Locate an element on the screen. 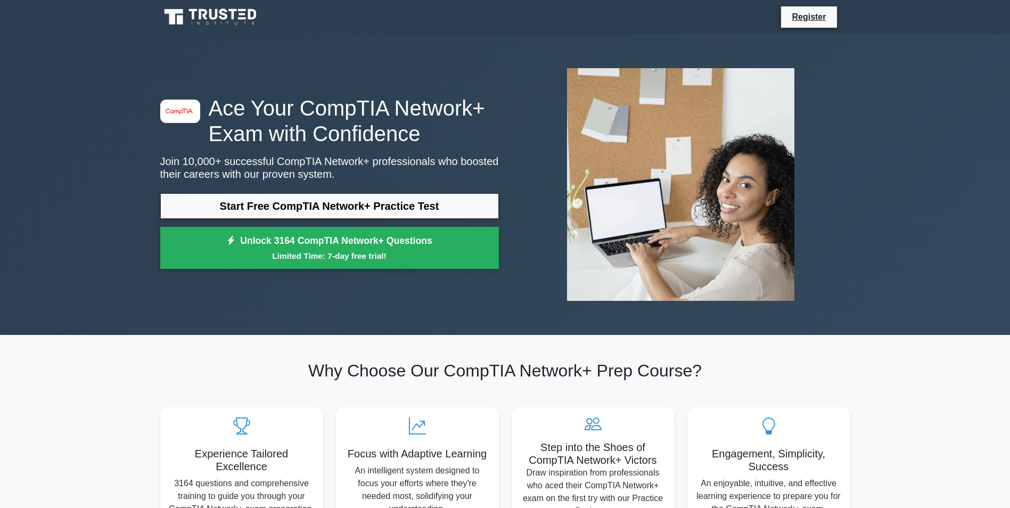 The width and height of the screenshot is (1010, 508). h5: Engagement, Simplicity, Success is located at coordinates (769, 460).